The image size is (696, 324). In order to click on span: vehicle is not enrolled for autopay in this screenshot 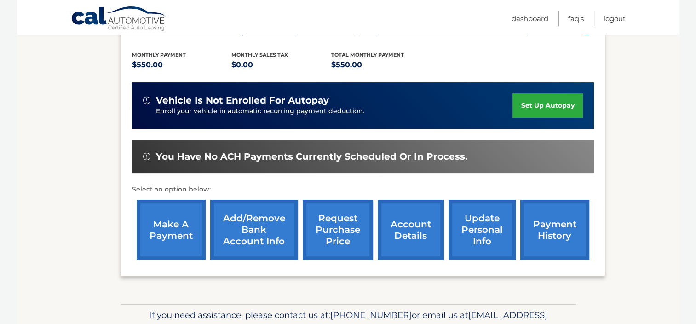, I will do `click(243, 100)`.